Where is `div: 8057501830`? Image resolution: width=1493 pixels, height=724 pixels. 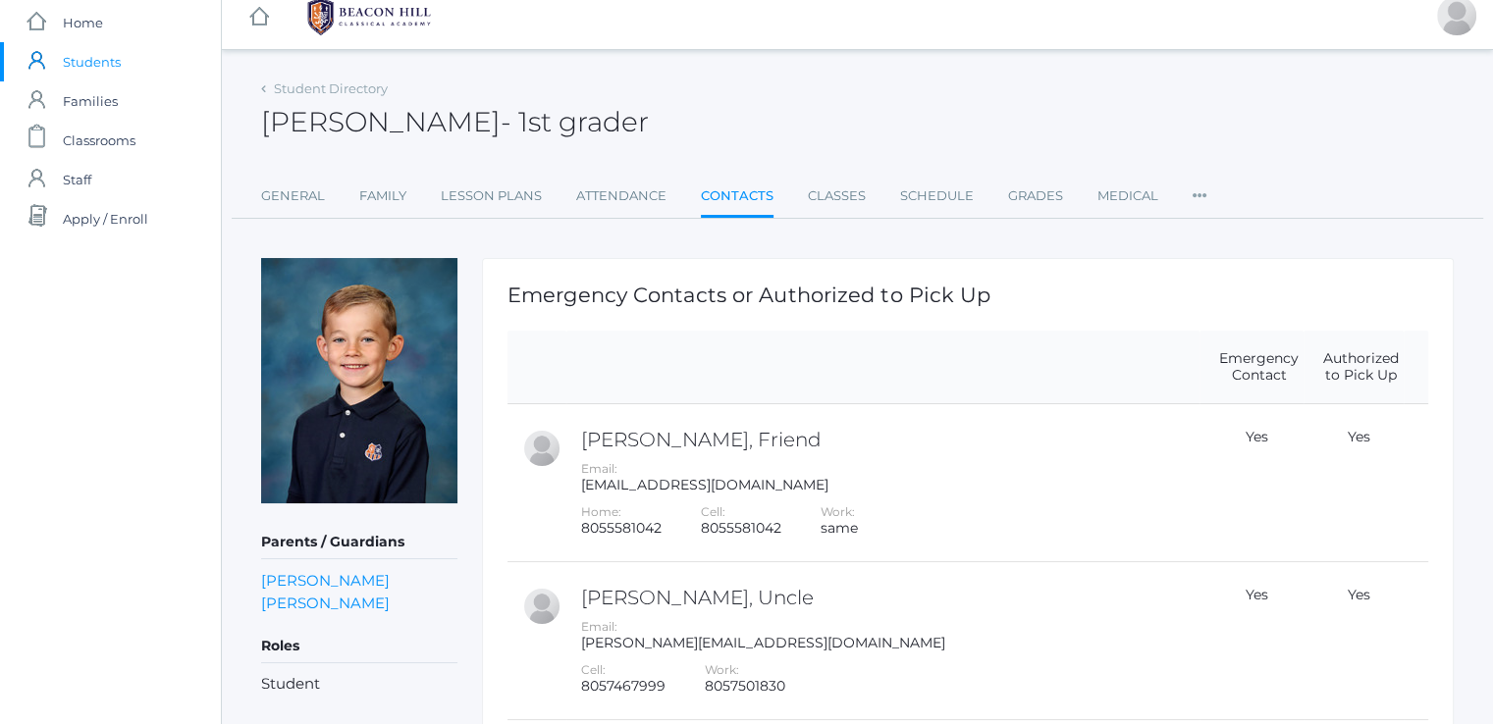
div: 8057501830 is located at coordinates (745, 686).